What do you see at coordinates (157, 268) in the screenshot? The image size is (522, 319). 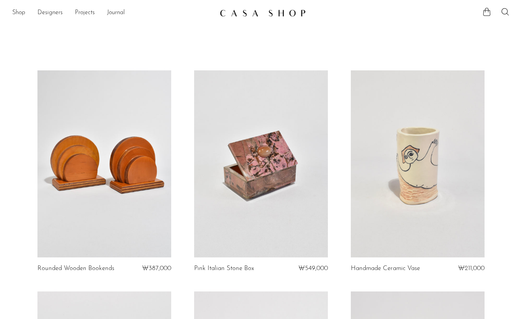 I see `span: ₩387,000` at bounding box center [157, 268].